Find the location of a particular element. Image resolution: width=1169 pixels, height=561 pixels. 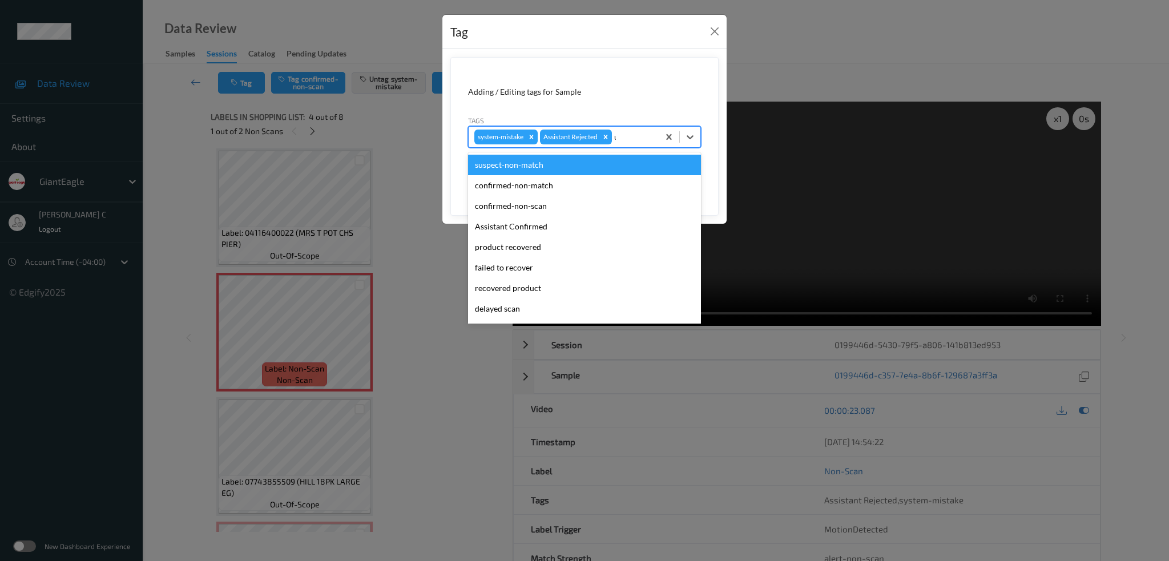

div: delayed scan is located at coordinates (585, 309).